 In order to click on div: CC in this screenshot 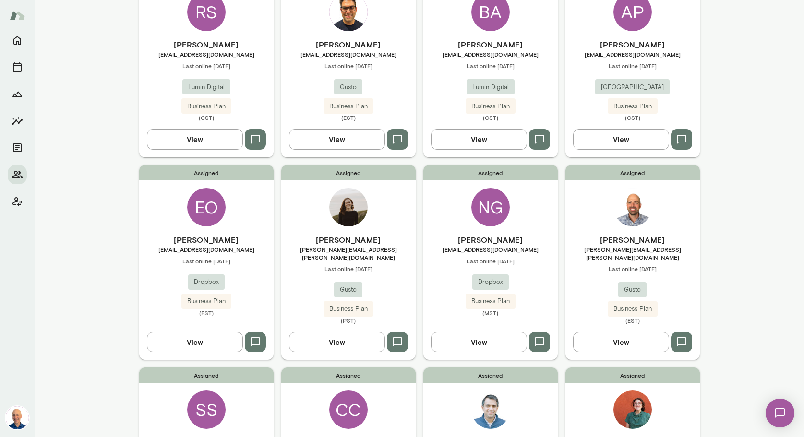, I will do `click(348, 410)`.